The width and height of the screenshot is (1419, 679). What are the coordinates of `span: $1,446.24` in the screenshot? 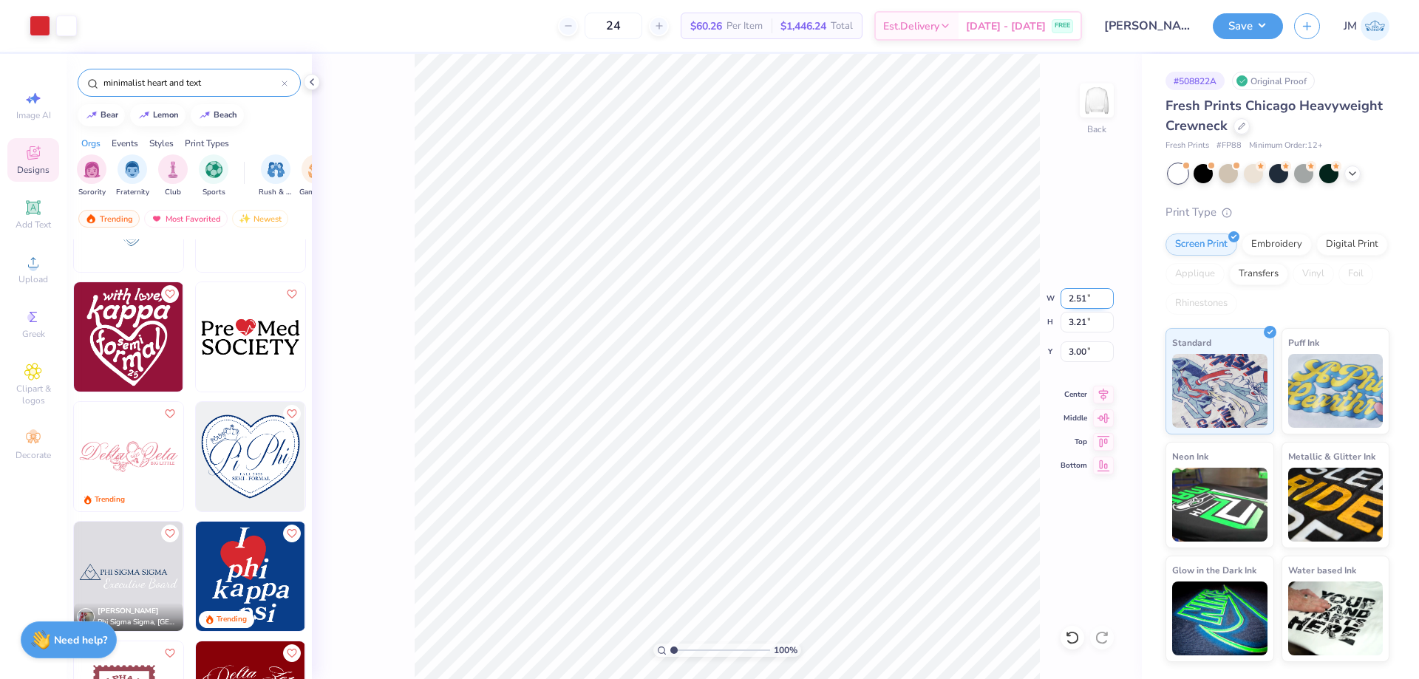 It's located at (803, 26).